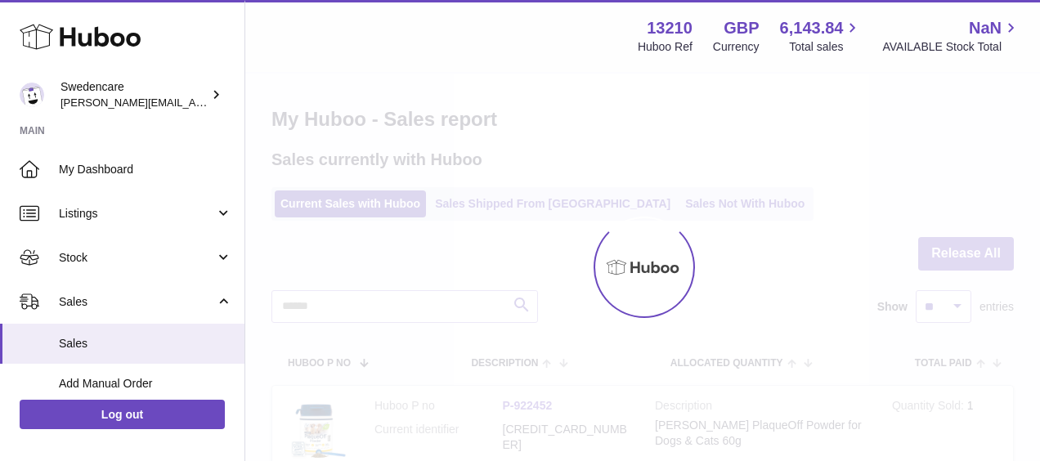  What do you see at coordinates (821, 36) in the screenshot?
I see `a: 6,143.84 Total sales` at bounding box center [821, 36].